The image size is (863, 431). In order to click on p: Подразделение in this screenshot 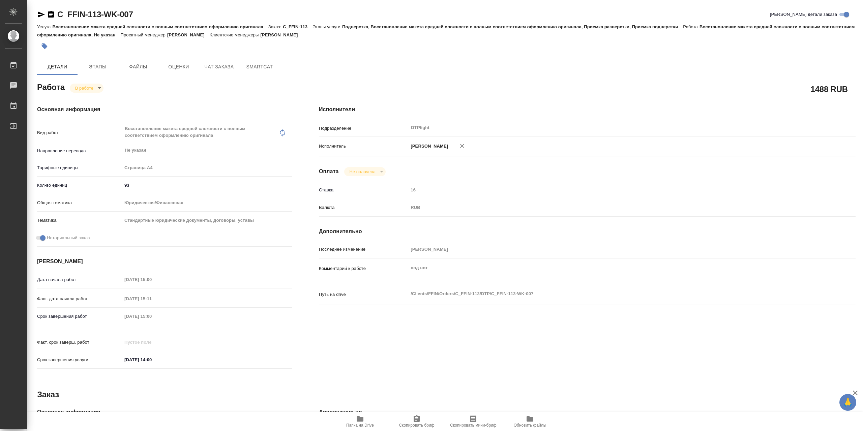, I will do `click(363, 128)`.